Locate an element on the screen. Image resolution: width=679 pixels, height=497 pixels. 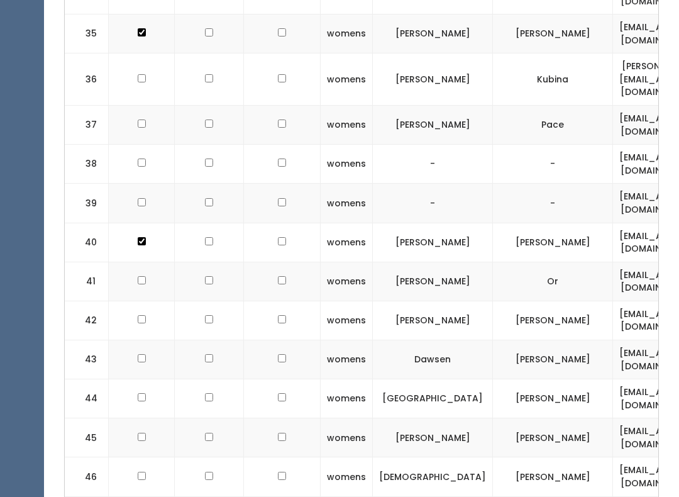
td: Pace is located at coordinates (553, 126).